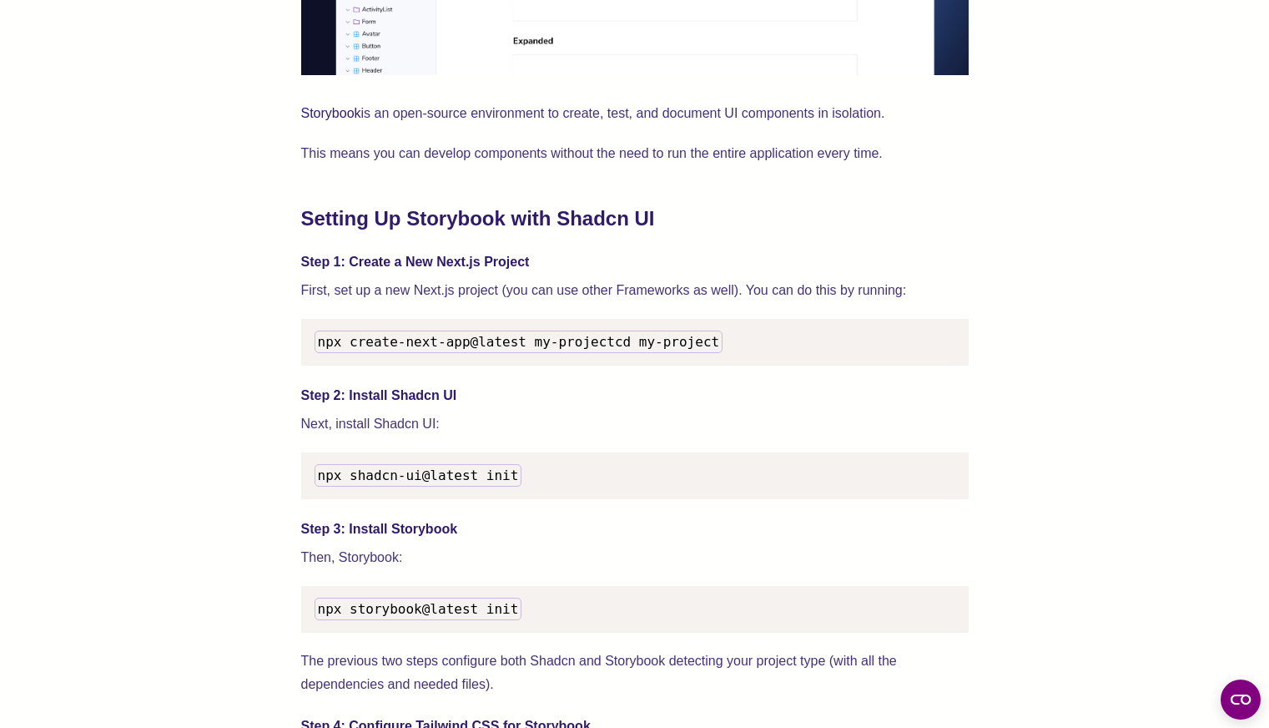  Describe the element at coordinates (635, 396) in the screenshot. I see `h4: Step 2: Install Shadcn UI` at that location.